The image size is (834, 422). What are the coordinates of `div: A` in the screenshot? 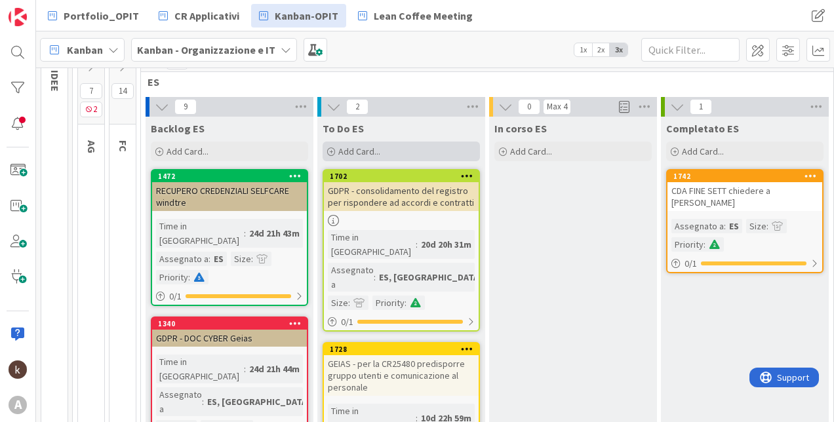 It's located at (18, 405).